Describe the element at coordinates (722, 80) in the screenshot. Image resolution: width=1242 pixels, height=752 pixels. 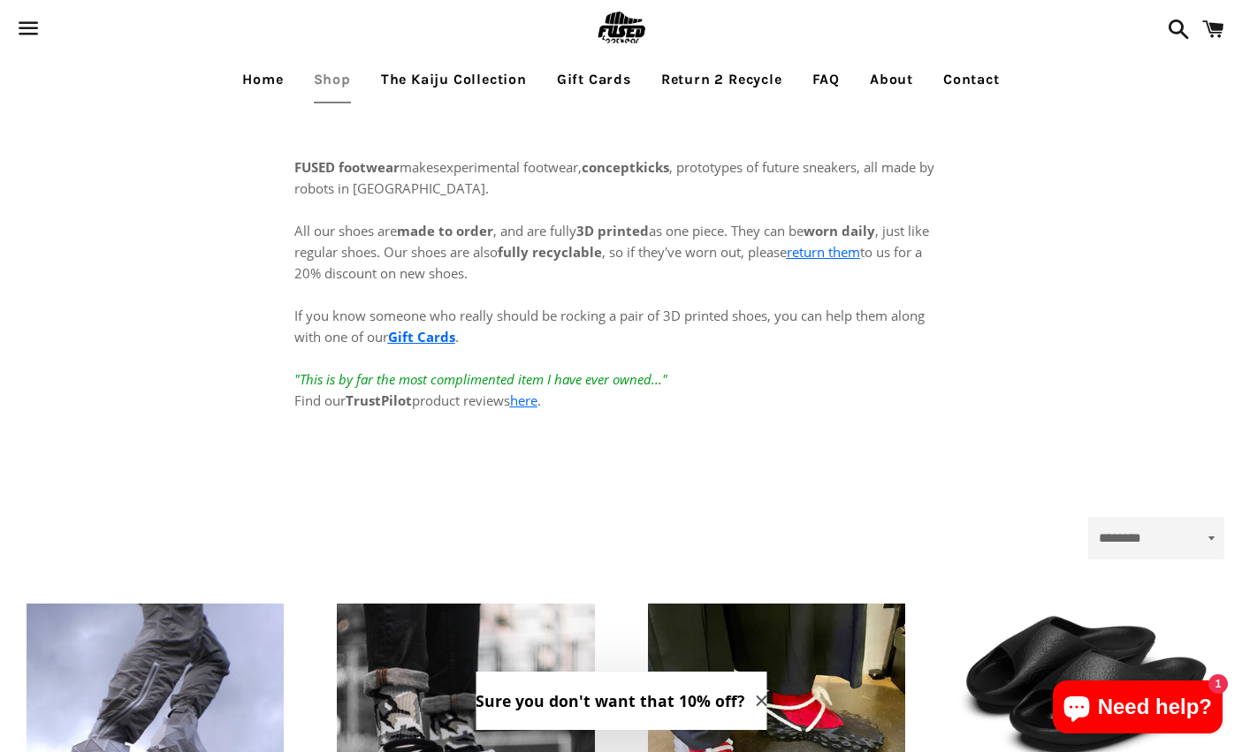
I see `a: Return 2 Recycle` at that location.